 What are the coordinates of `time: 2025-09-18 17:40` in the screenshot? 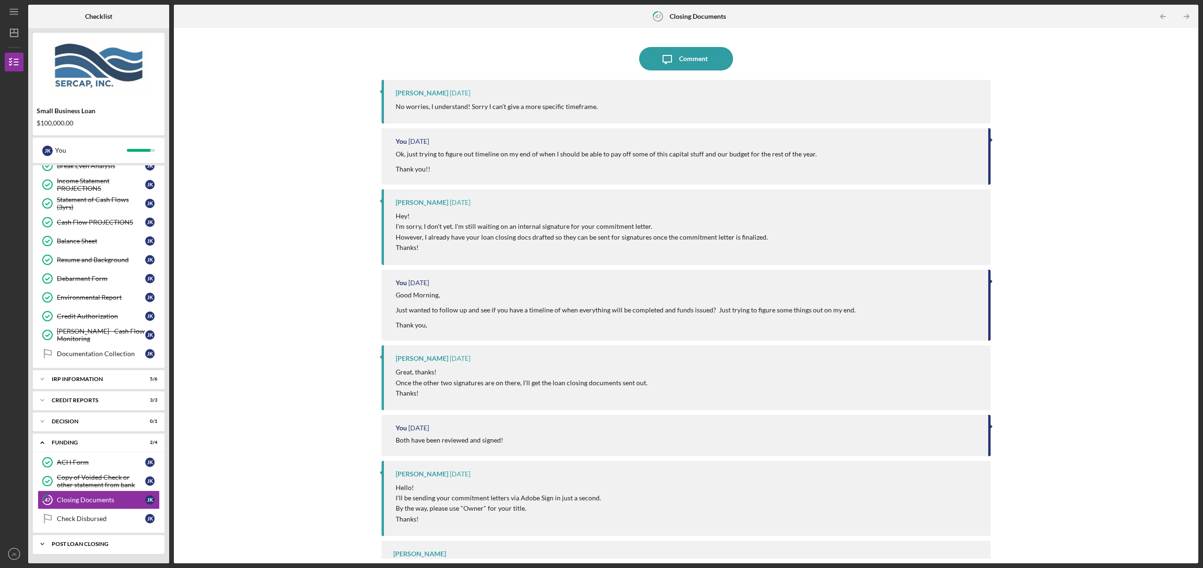 It's located at (460, 359).